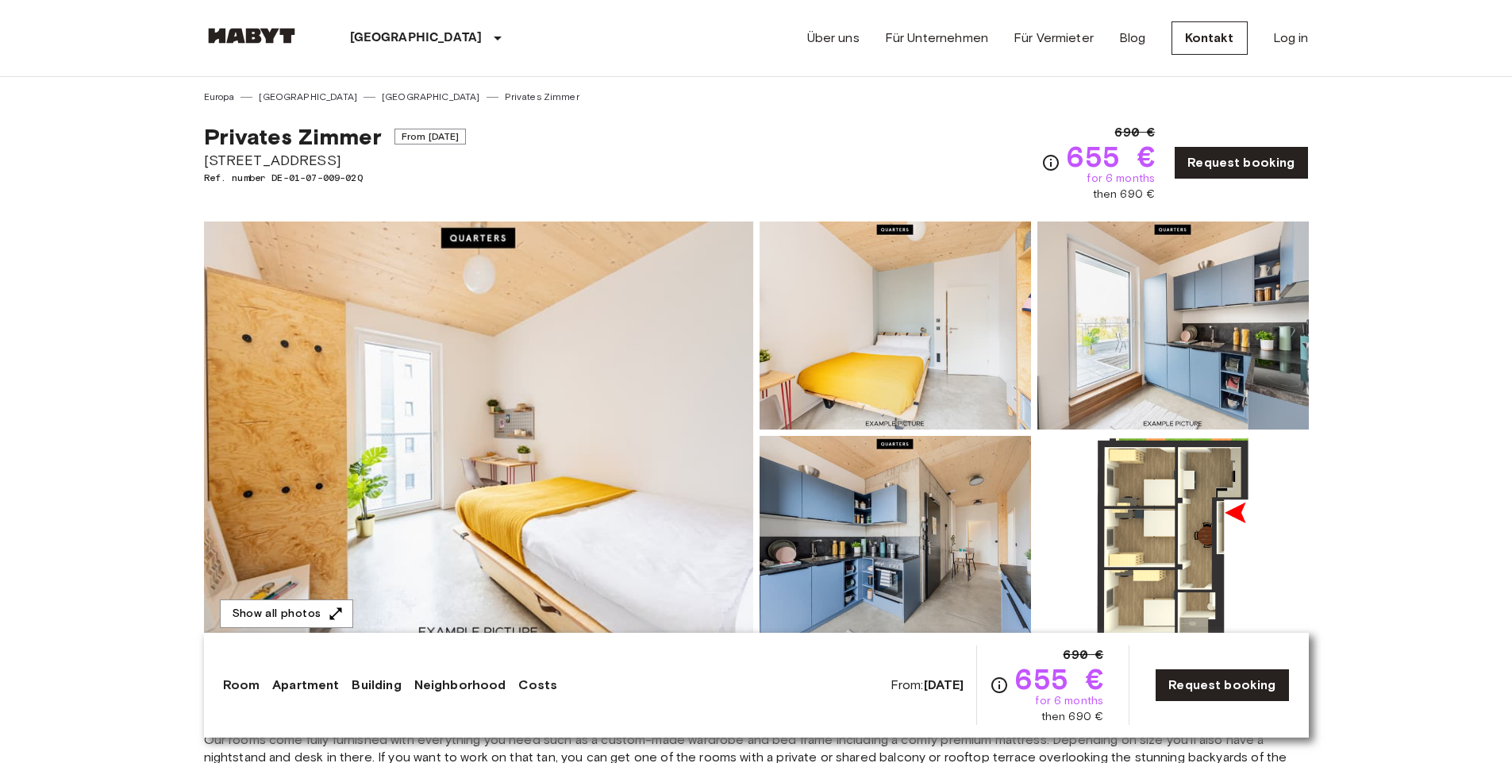 The width and height of the screenshot is (1512, 763). Describe the element at coordinates (537, 685) in the screenshot. I see `a: Costs` at that location.